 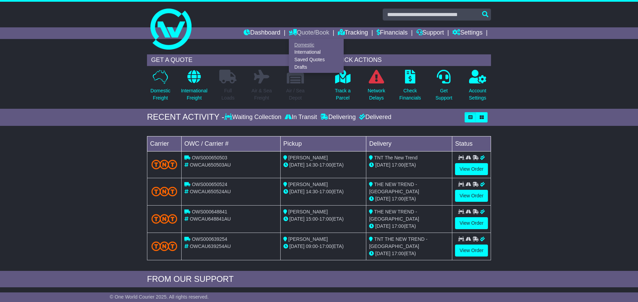 What do you see at coordinates (186, 117) in the screenshot?
I see `div: RECENT ACTIVITY -` at bounding box center [186, 117].